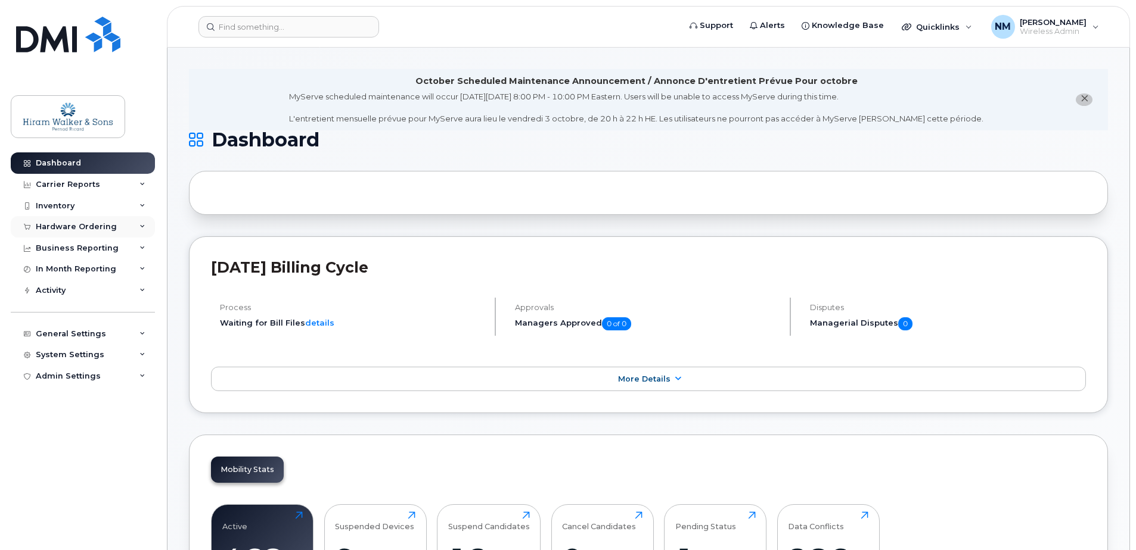  Describe the element at coordinates (599, 521) in the screenshot. I see `div: Cancel Candidates` at that location.